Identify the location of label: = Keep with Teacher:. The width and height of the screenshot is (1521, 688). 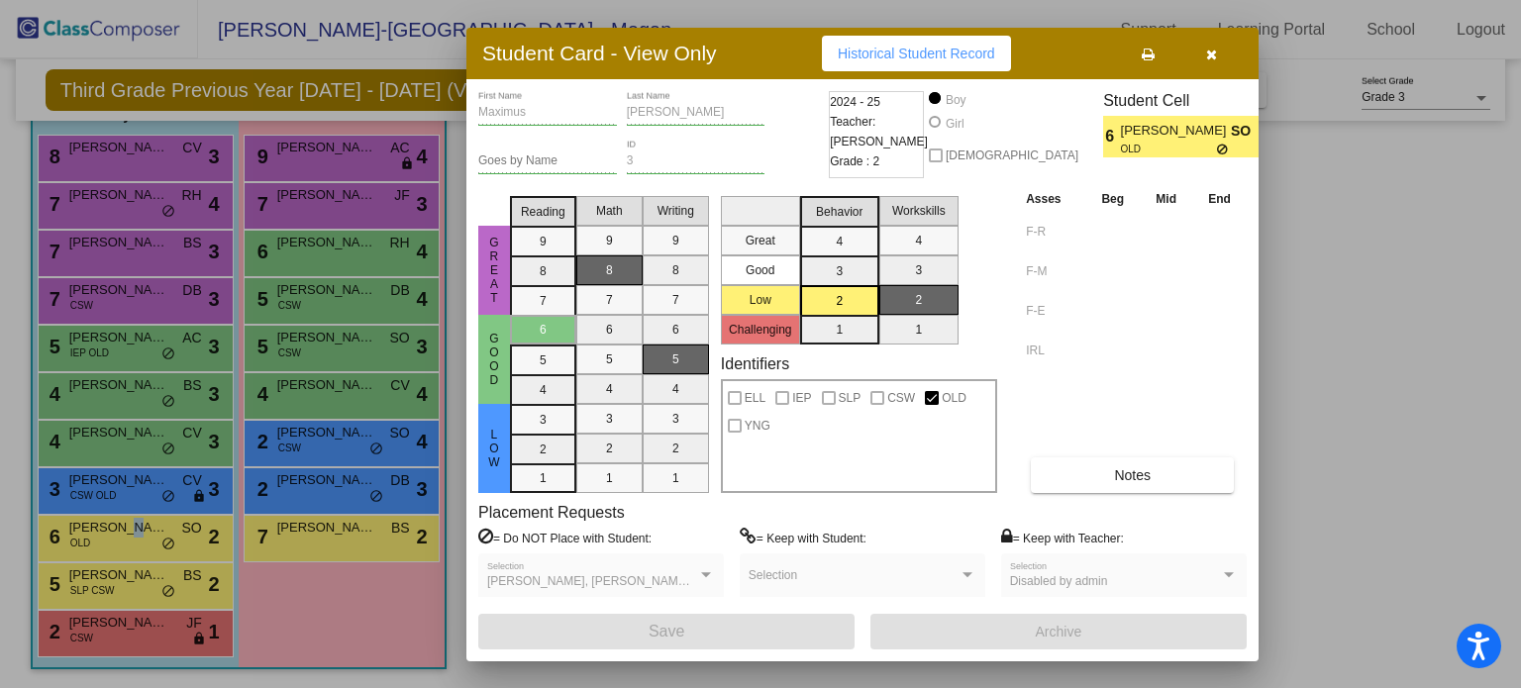
(1062, 538).